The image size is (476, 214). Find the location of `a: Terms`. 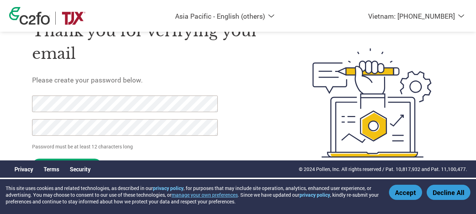

a: Terms is located at coordinates (51, 169).